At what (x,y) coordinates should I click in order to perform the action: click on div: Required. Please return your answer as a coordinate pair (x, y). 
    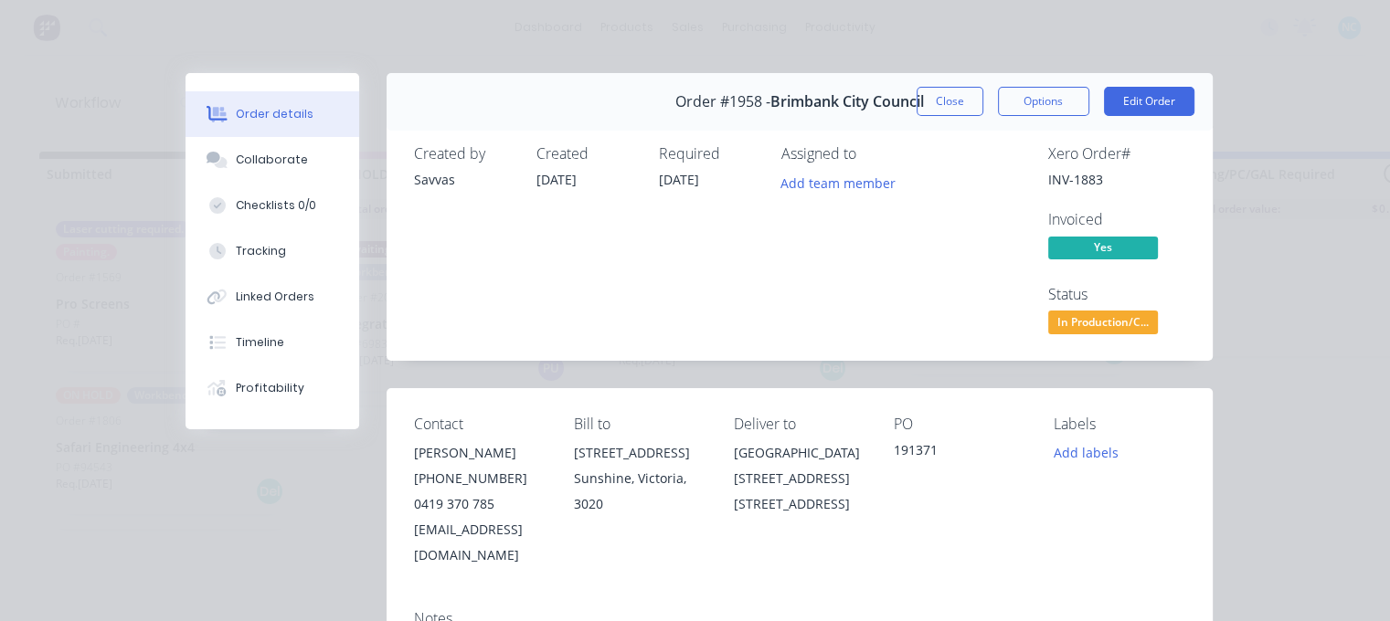
    Looking at the image, I should click on (709, 154).